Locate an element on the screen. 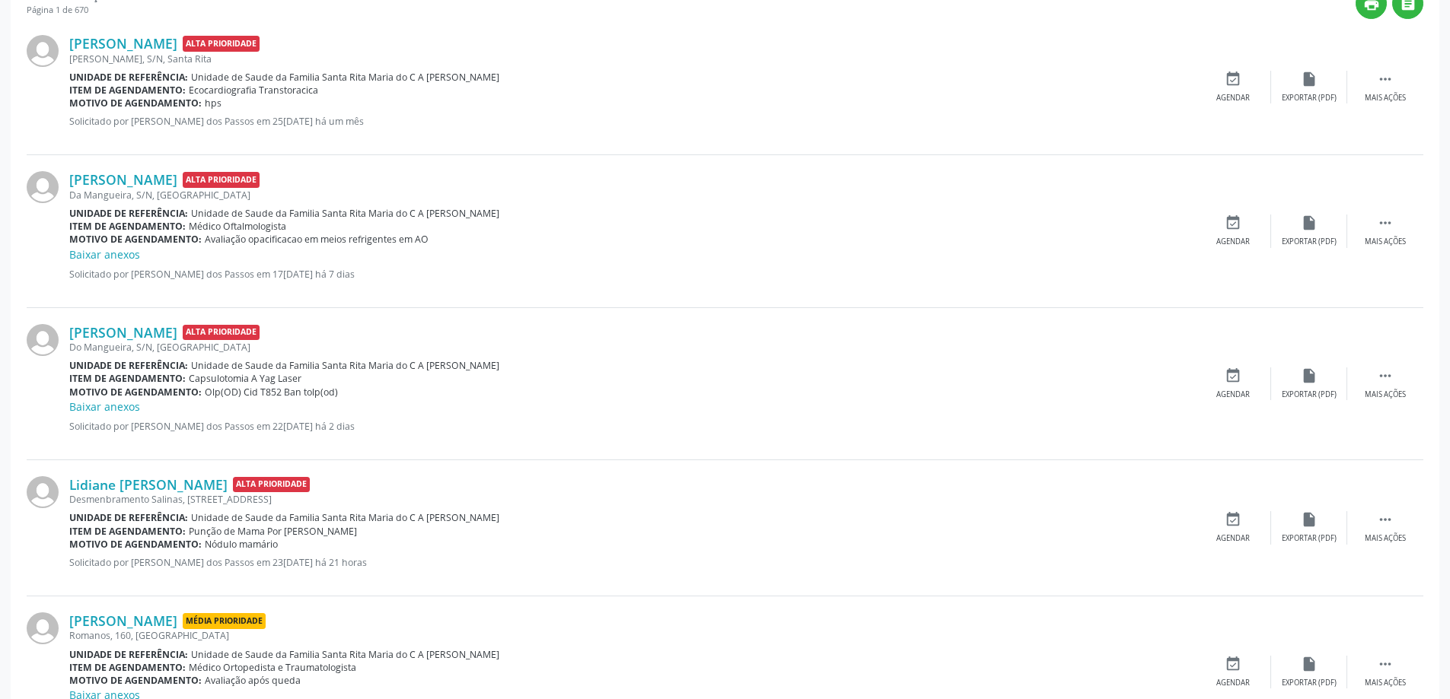 This screenshot has height=699, width=1450. span: Médico Oftalmologista is located at coordinates (237, 226).